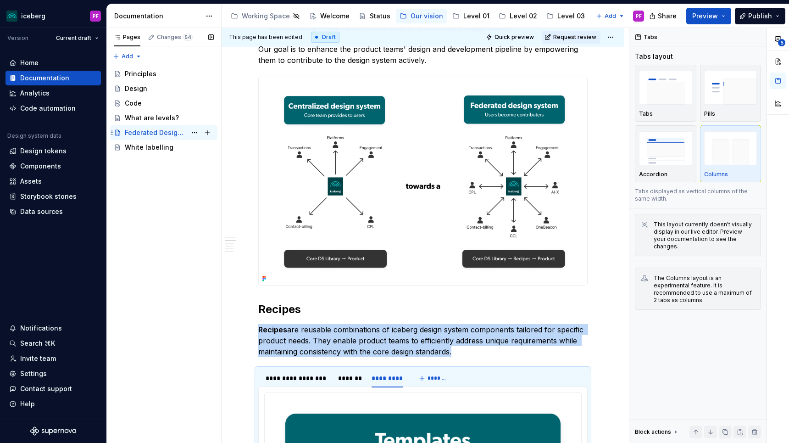 The image size is (789, 443). I want to click on a: What are levels?, so click(164, 118).